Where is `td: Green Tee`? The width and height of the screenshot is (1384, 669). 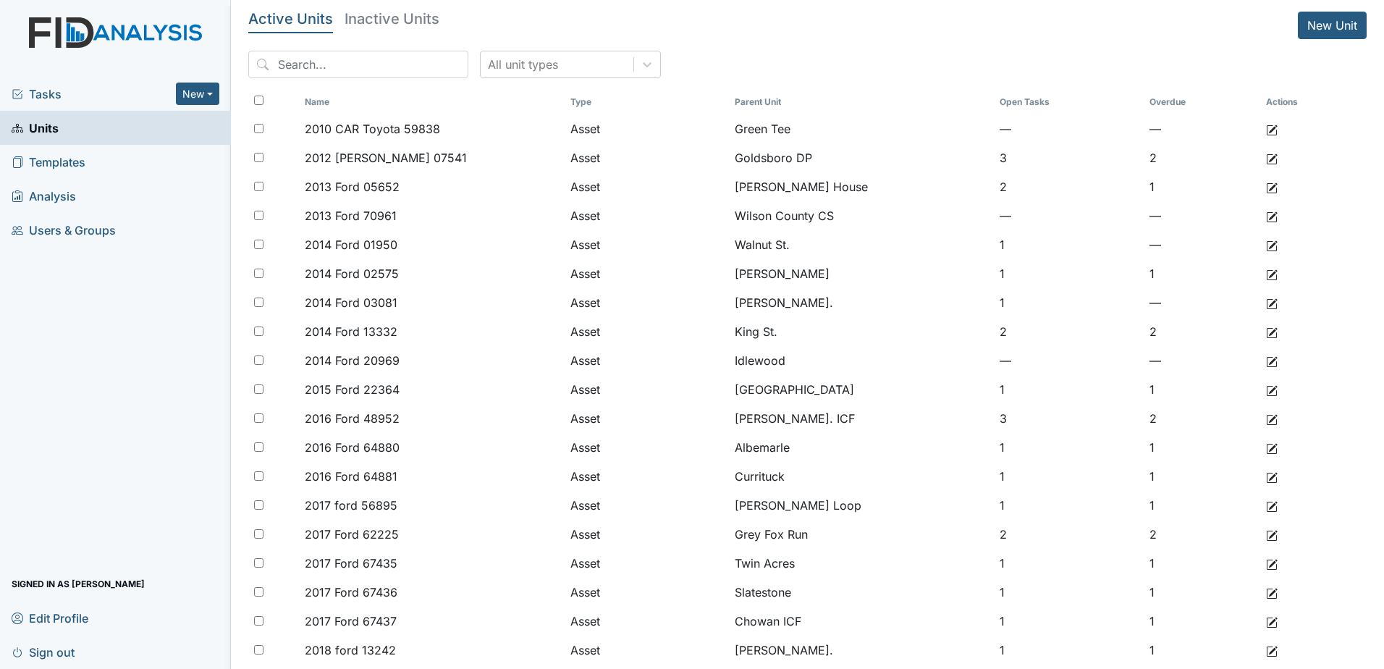
td: Green Tee is located at coordinates (861, 129).